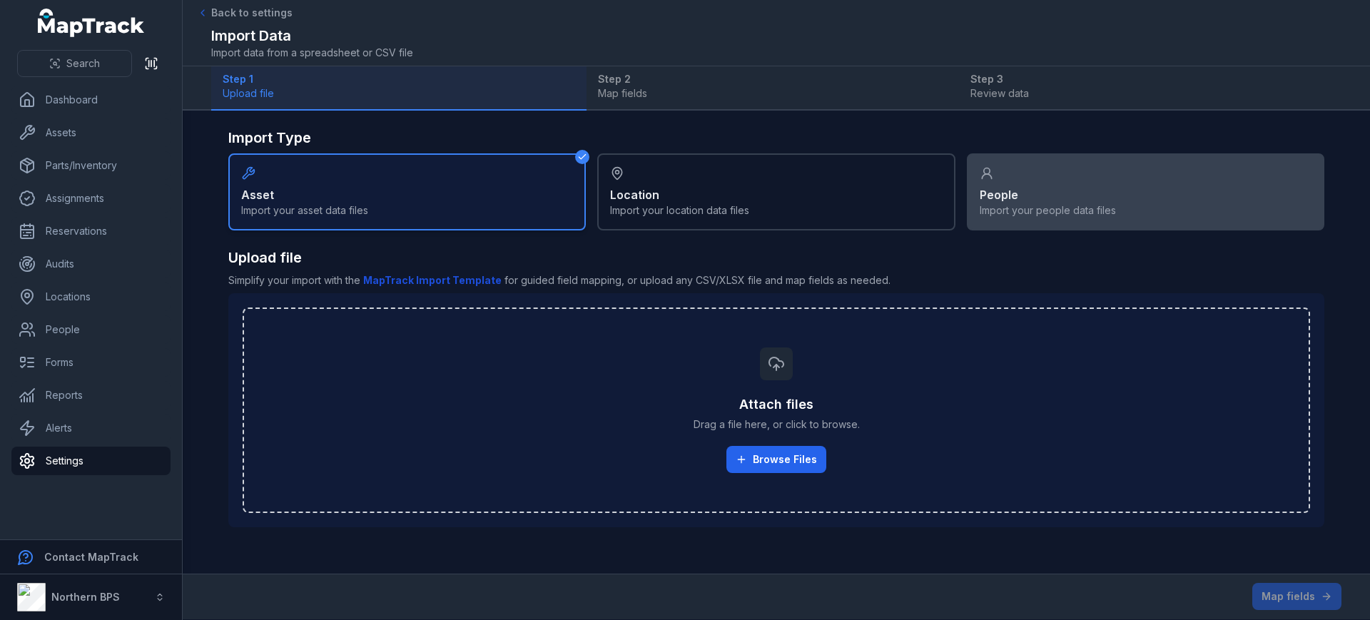 The image size is (1370, 620). What do you see at coordinates (83, 64) in the screenshot?
I see `span: Search` at bounding box center [83, 64].